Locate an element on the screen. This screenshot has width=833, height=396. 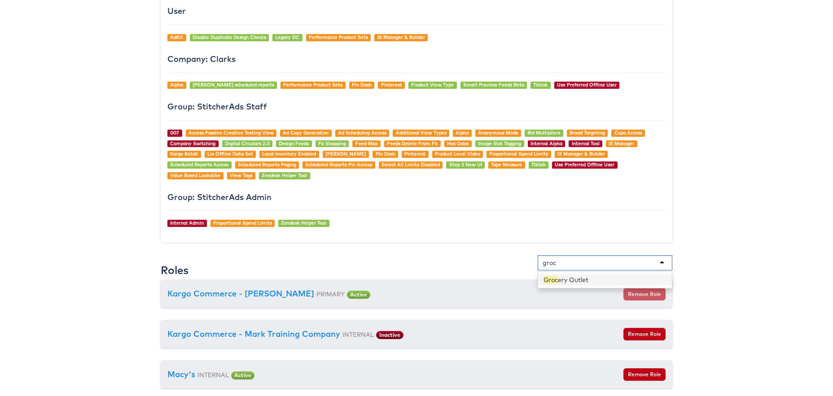
a: Kargo Commerce - Mark Training Company is located at coordinates (254, 334).